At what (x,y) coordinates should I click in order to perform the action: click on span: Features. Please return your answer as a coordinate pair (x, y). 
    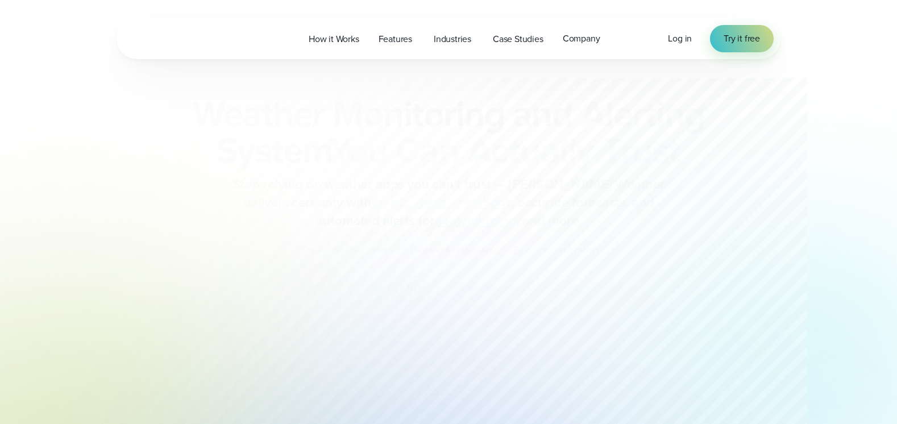
    Looking at the image, I should click on (395, 39).